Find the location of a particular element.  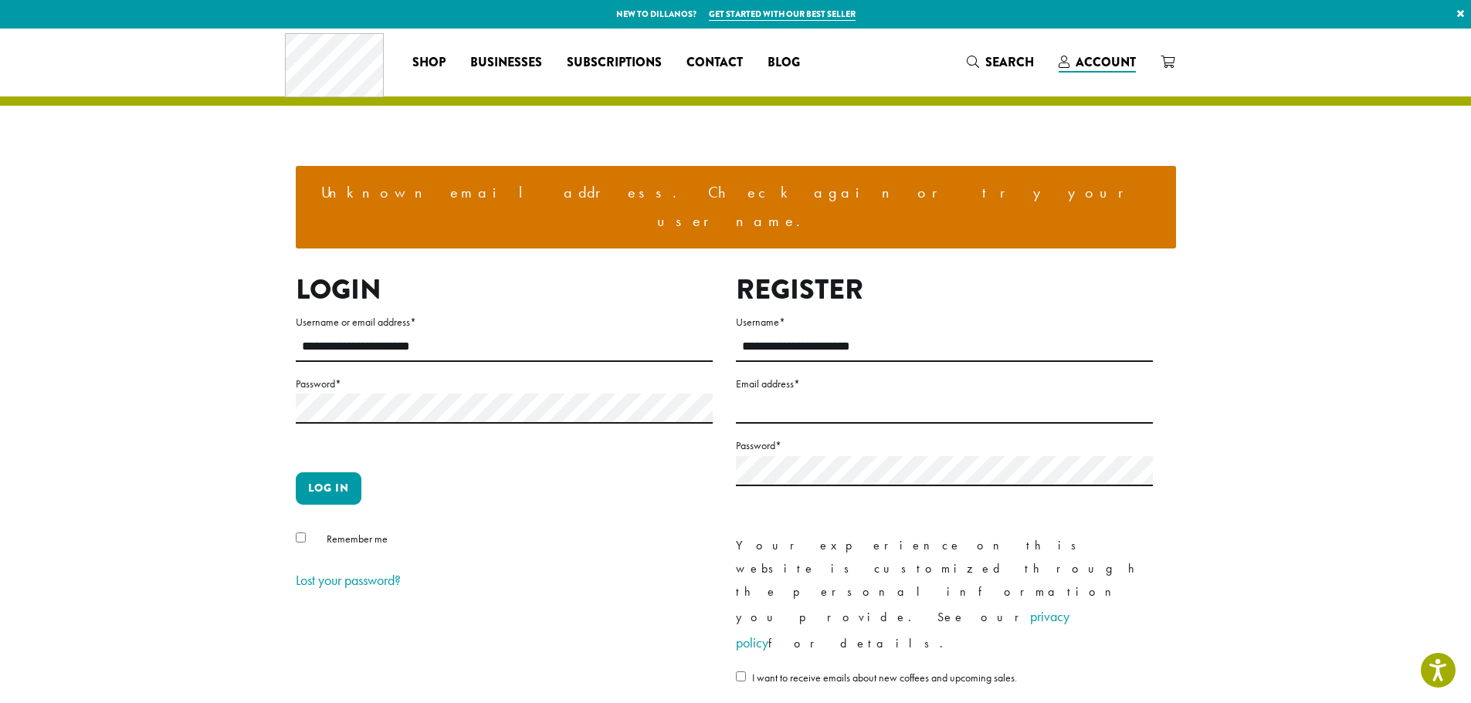

span: I want to receive emails about new coffees and upcoming sales. is located at coordinates (884, 678).